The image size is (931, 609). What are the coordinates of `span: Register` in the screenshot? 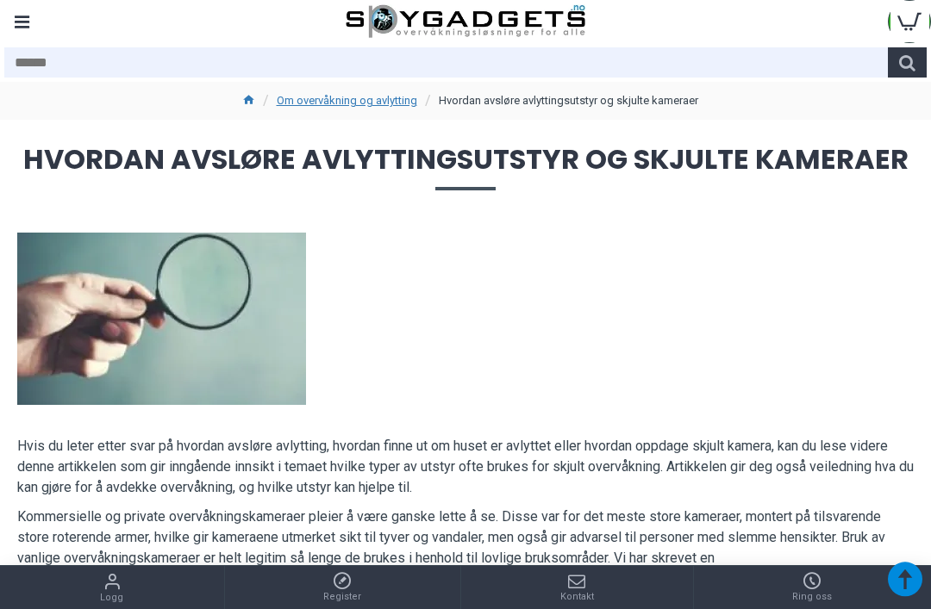 It's located at (342, 597).